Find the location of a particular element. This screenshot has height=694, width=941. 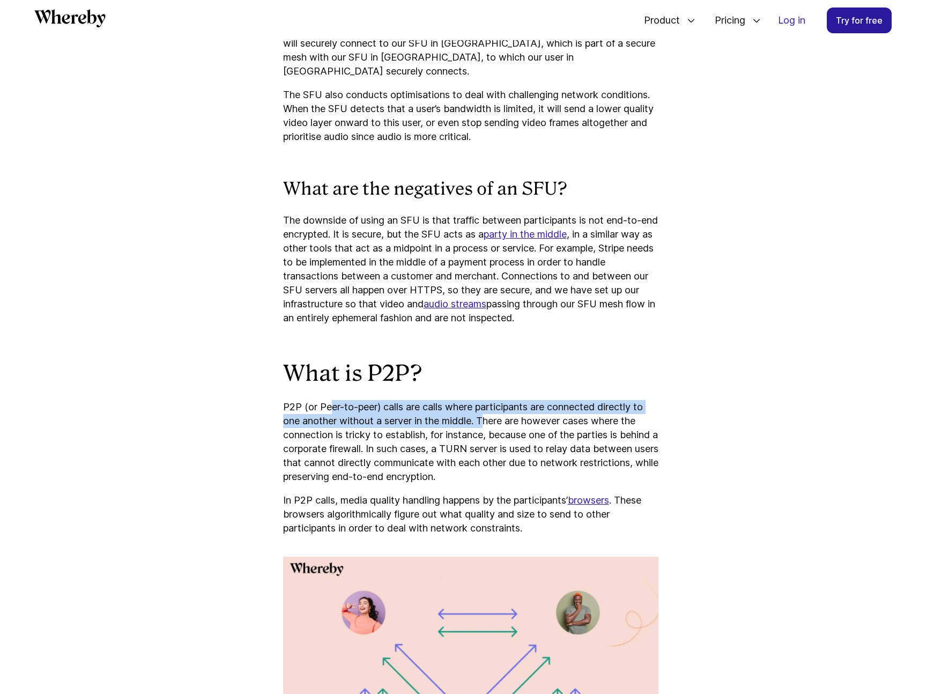

a: audio streams is located at coordinates (455, 304).